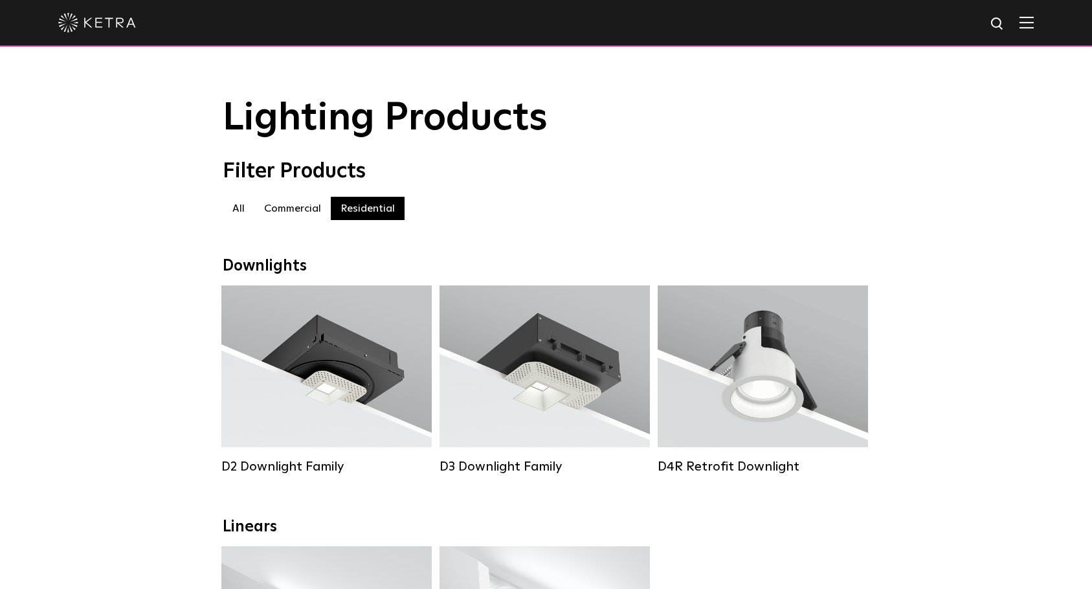  What do you see at coordinates (997, 24) in the screenshot?
I see `img: search icon` at bounding box center [997, 24].